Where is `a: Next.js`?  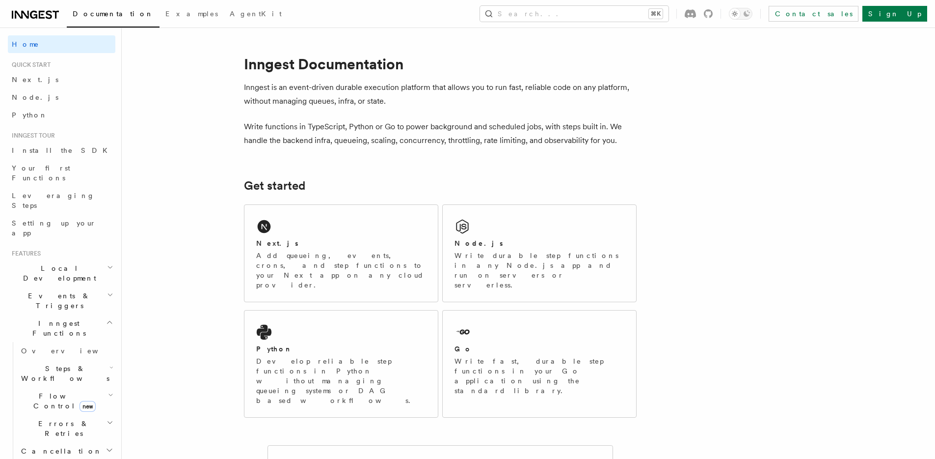 a: Next.js is located at coordinates (61, 80).